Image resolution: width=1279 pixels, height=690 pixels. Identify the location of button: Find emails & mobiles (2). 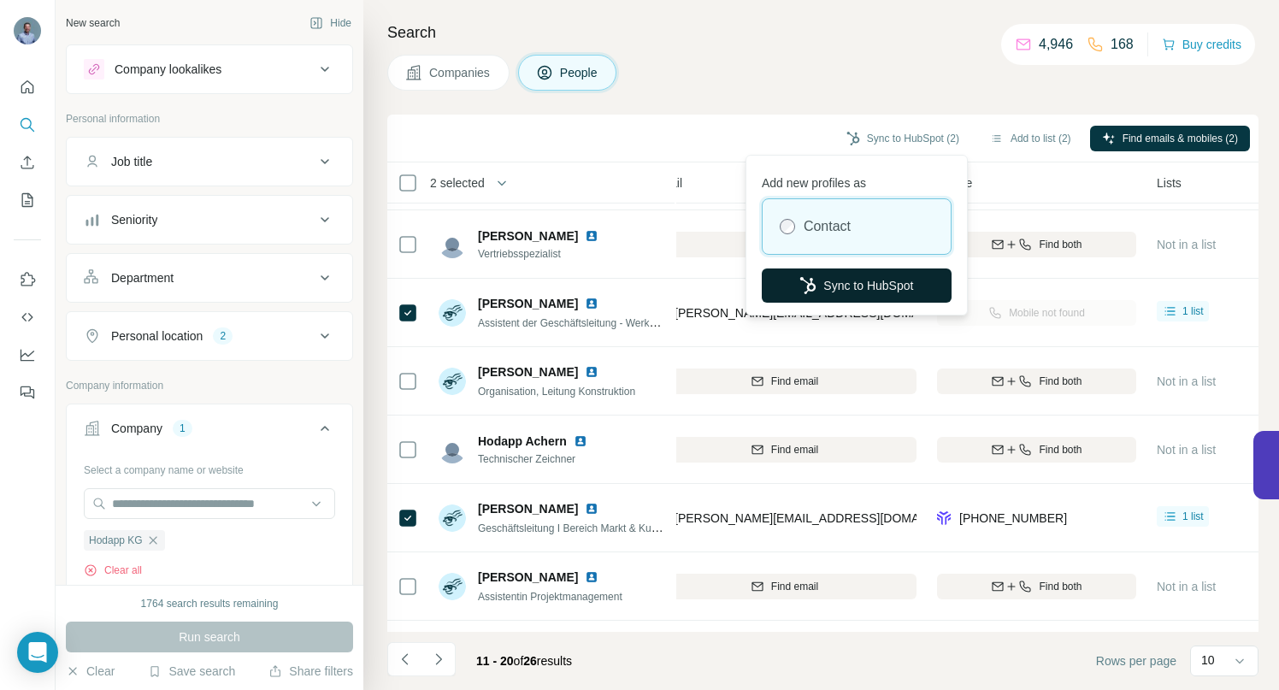
(1170, 139).